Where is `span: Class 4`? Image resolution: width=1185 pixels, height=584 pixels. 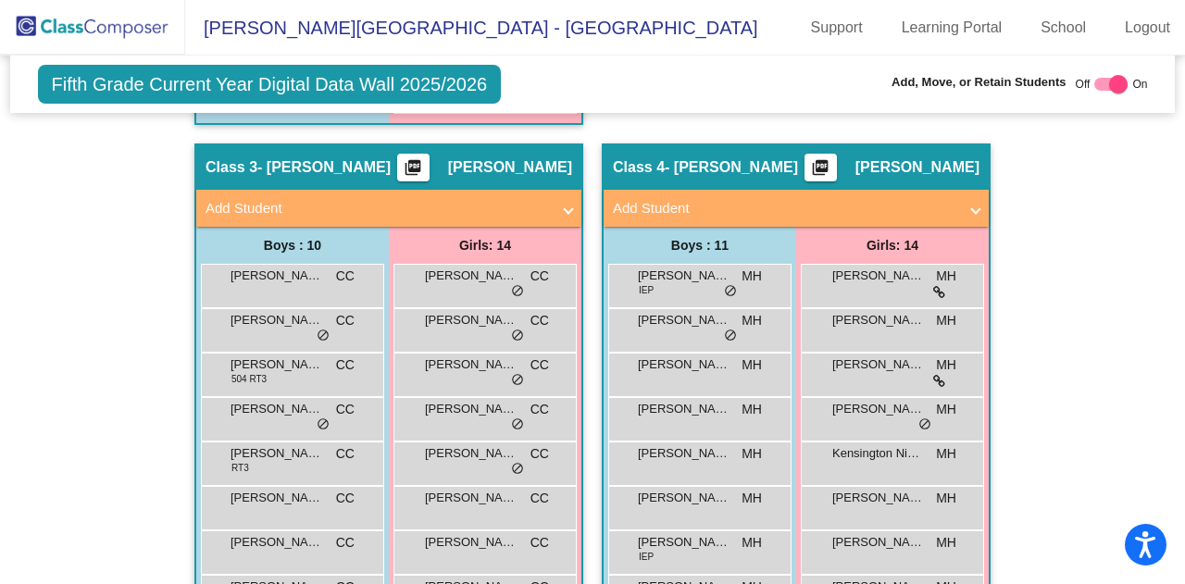
span: Class 4 is located at coordinates (639, 167).